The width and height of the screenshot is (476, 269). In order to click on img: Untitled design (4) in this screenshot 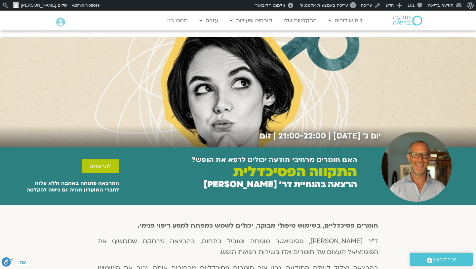, I will do `click(417, 166)`.